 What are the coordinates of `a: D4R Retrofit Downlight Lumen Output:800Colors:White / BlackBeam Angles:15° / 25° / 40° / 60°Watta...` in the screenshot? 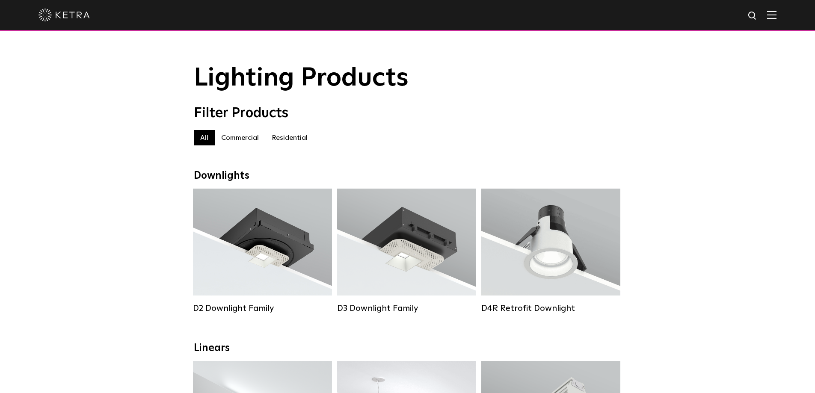 It's located at (551, 251).